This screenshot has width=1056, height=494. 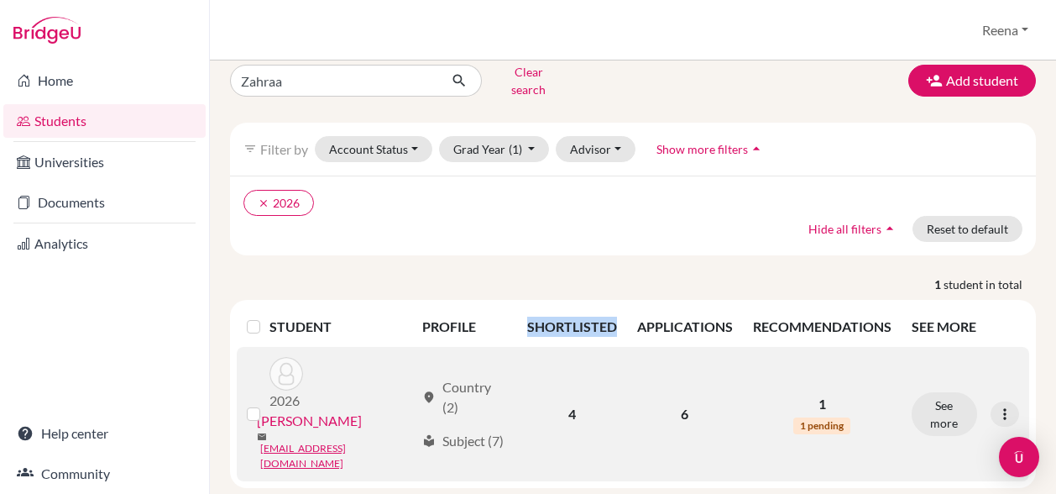 I want to click on td: 4, so click(x=572, y=414).